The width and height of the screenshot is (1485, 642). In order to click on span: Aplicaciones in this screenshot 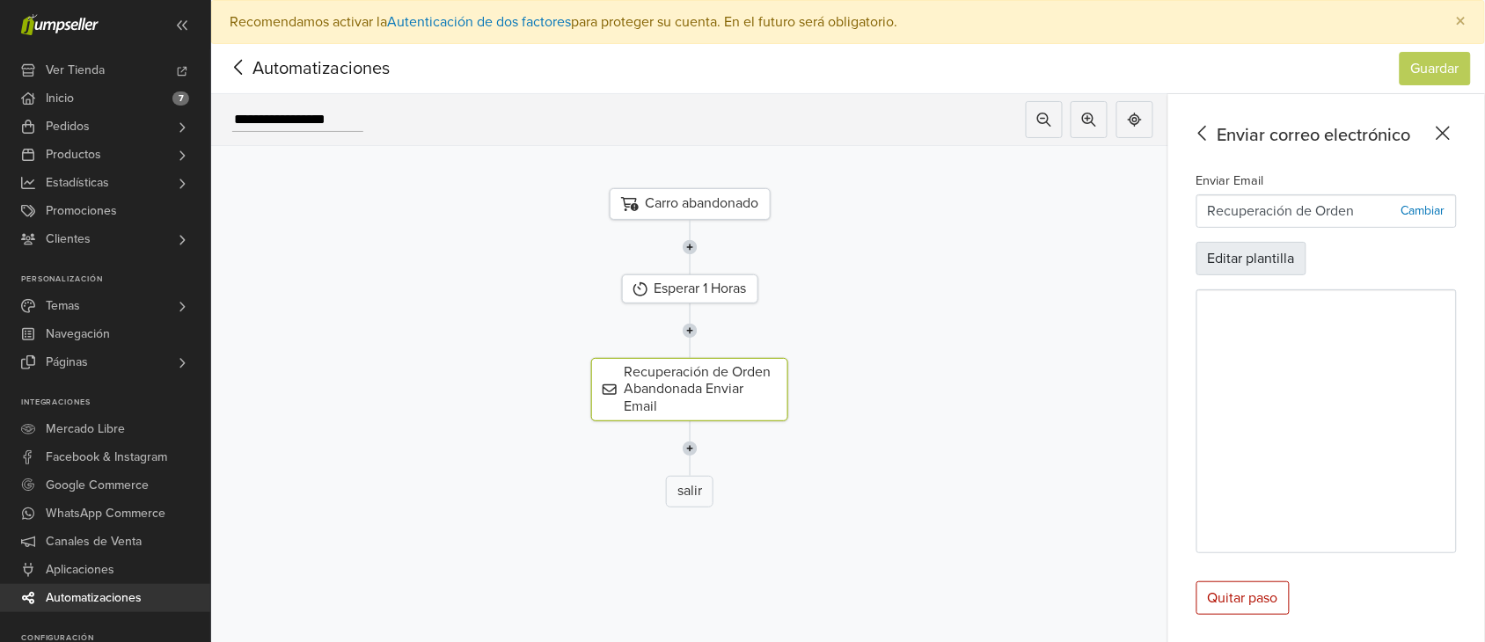, I will do `click(80, 570)`.